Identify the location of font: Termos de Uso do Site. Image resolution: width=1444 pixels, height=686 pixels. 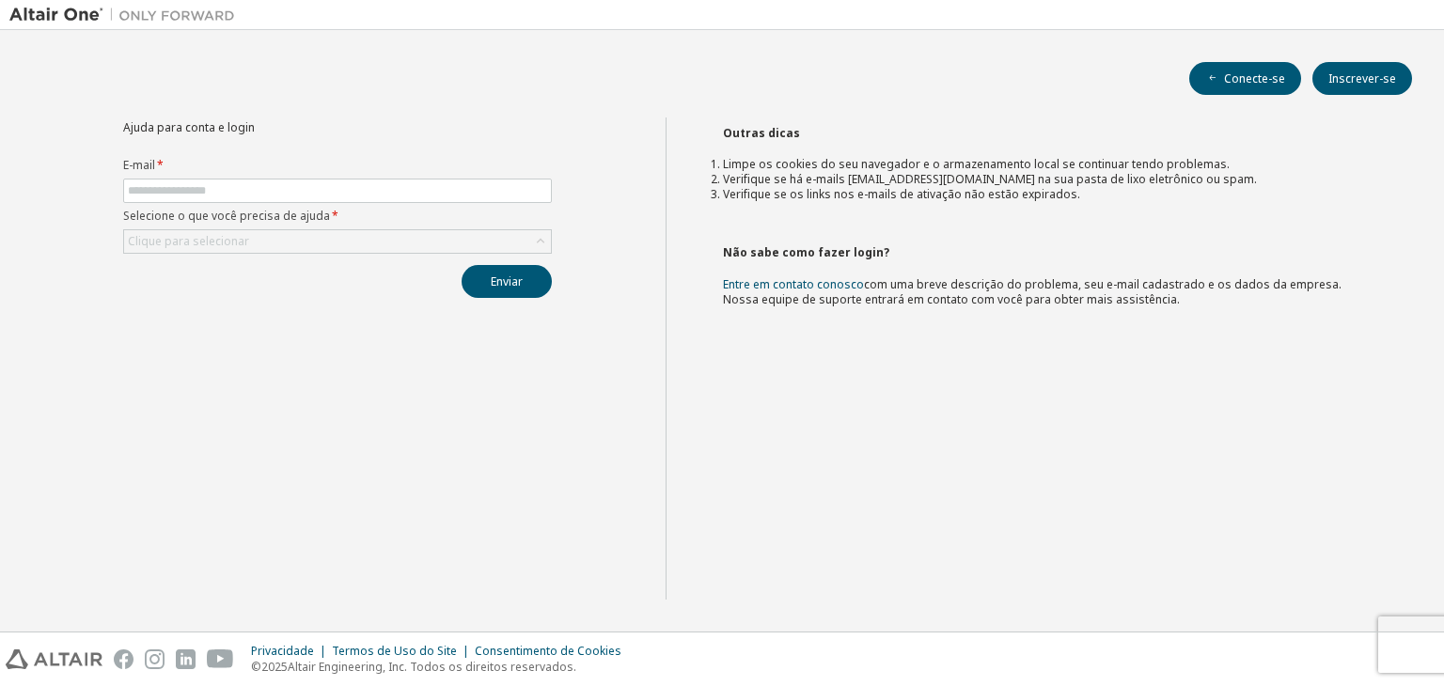
(394, 650).